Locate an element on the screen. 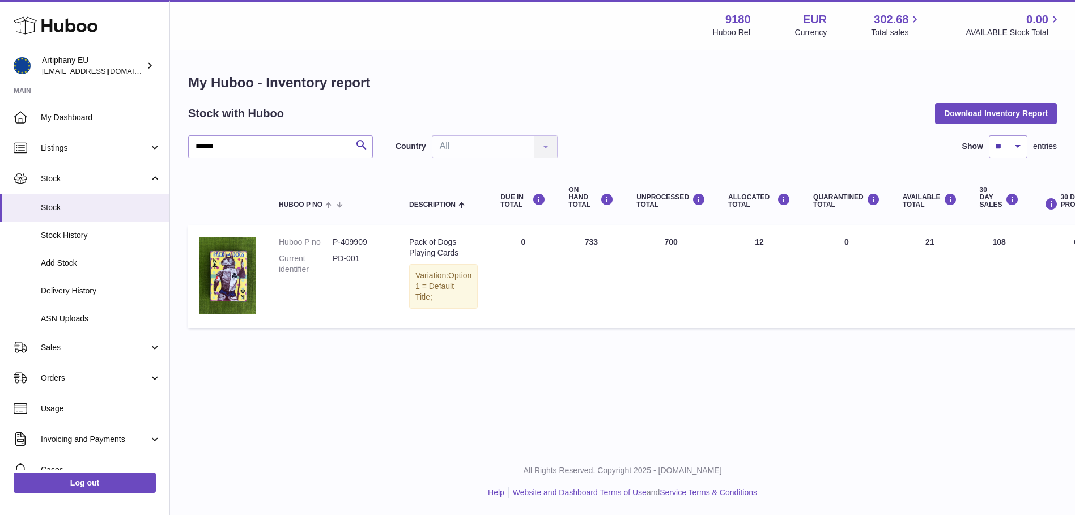 This screenshot has width=1075, height=515. div: Huboo Ref is located at coordinates (732, 32).